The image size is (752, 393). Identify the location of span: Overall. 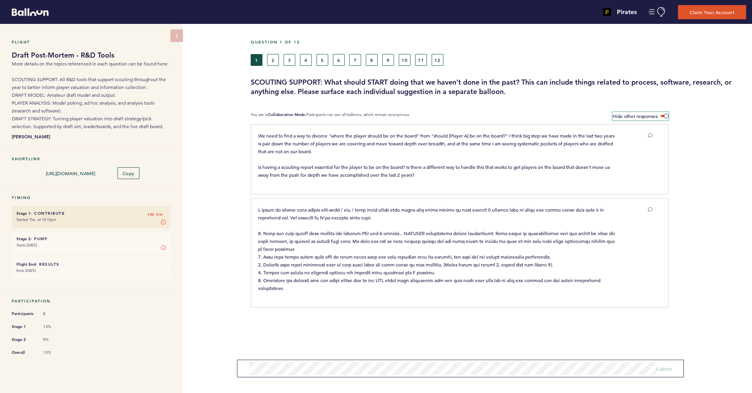
(24, 353).